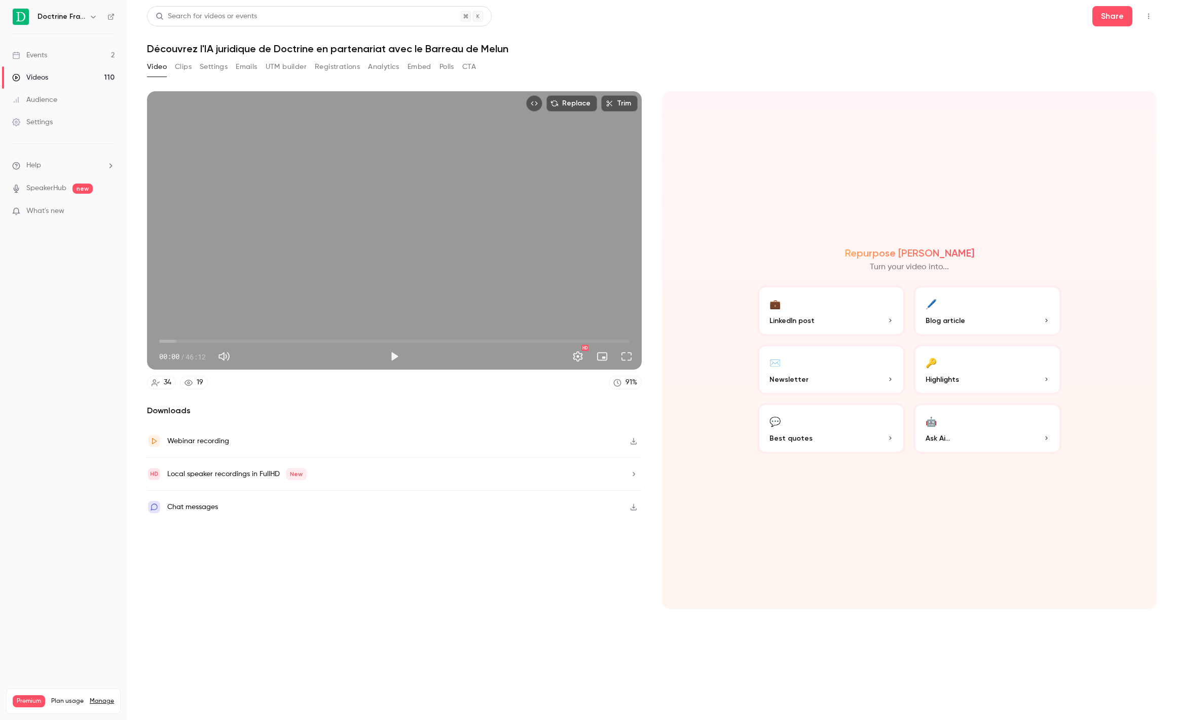 This screenshot has height=720, width=1177. I want to click on div: Webinar recording, so click(198, 441).